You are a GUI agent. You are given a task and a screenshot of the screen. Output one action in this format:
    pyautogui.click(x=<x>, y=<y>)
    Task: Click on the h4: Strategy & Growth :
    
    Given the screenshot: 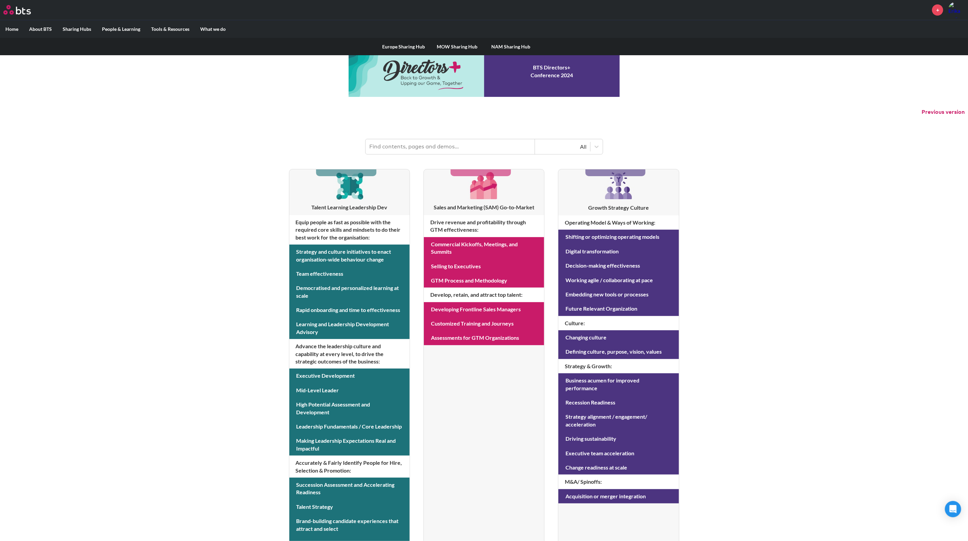 What is the action you would take?
    pyautogui.click(x=619, y=366)
    